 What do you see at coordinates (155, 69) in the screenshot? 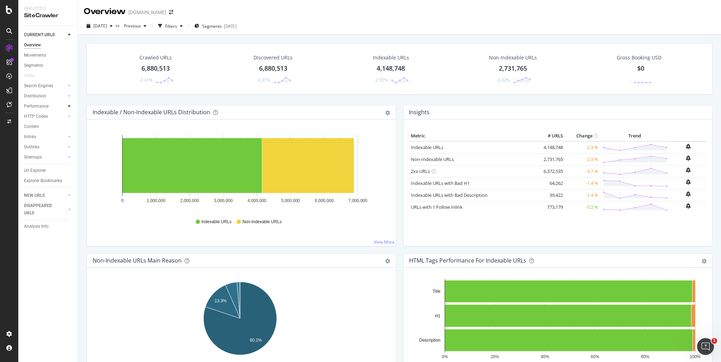
I see `div: 6,880,513` at bounding box center [155, 69].